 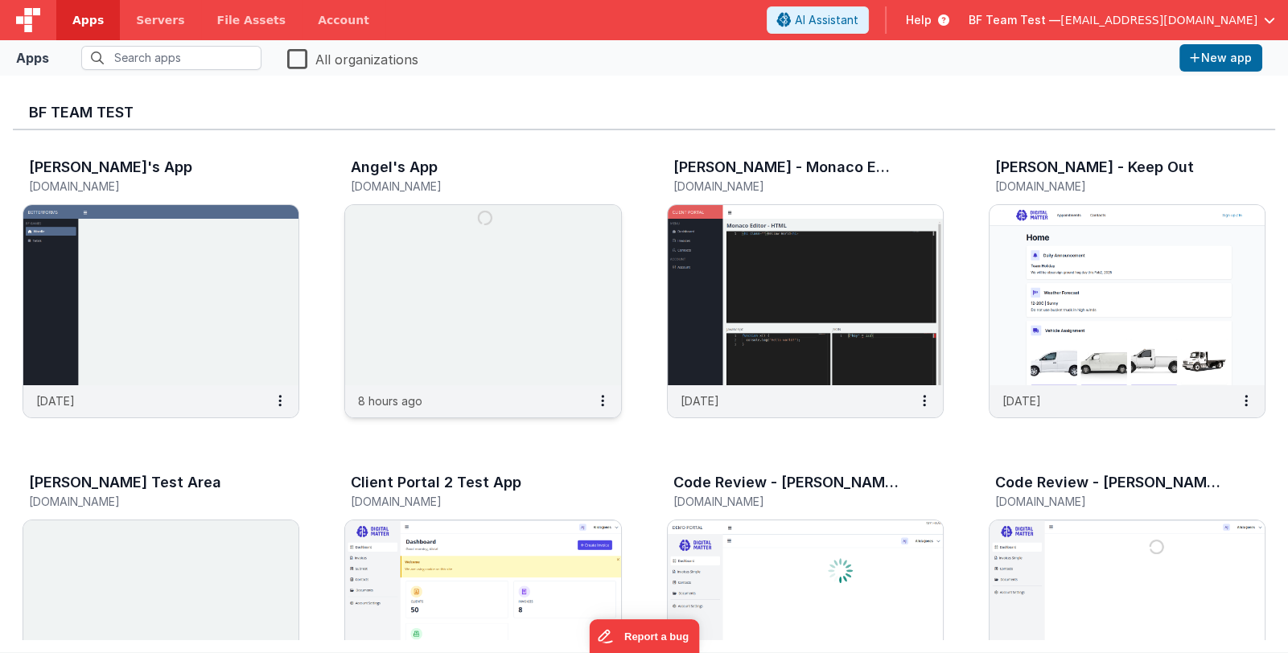 I want to click on h3: BF Team Test, so click(x=643, y=113).